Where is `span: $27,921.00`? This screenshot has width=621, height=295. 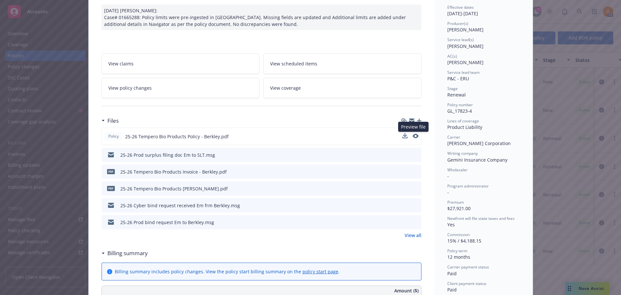
span: $27,921.00 is located at coordinates (459, 208).